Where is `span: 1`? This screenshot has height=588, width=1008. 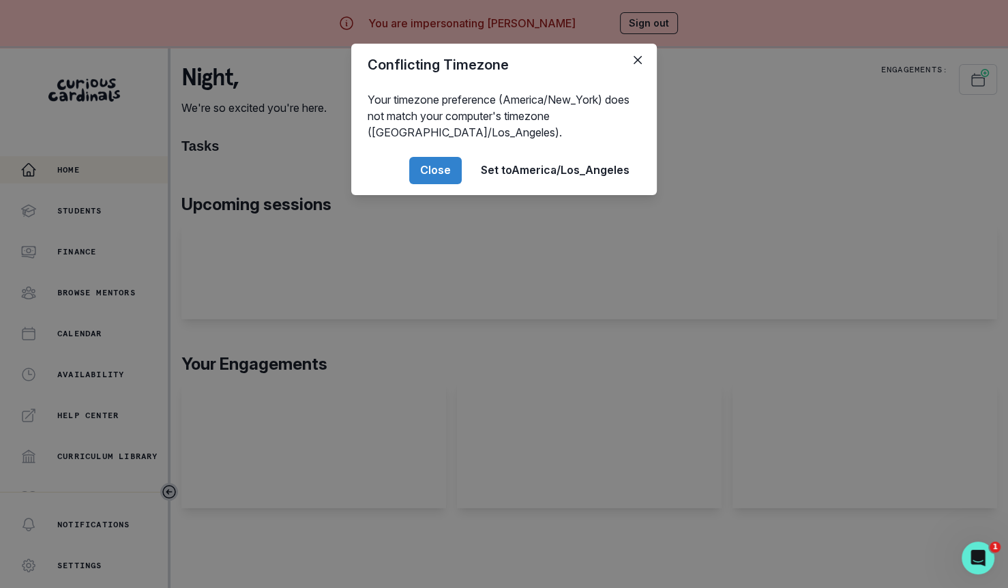 span: 1 is located at coordinates (995, 547).